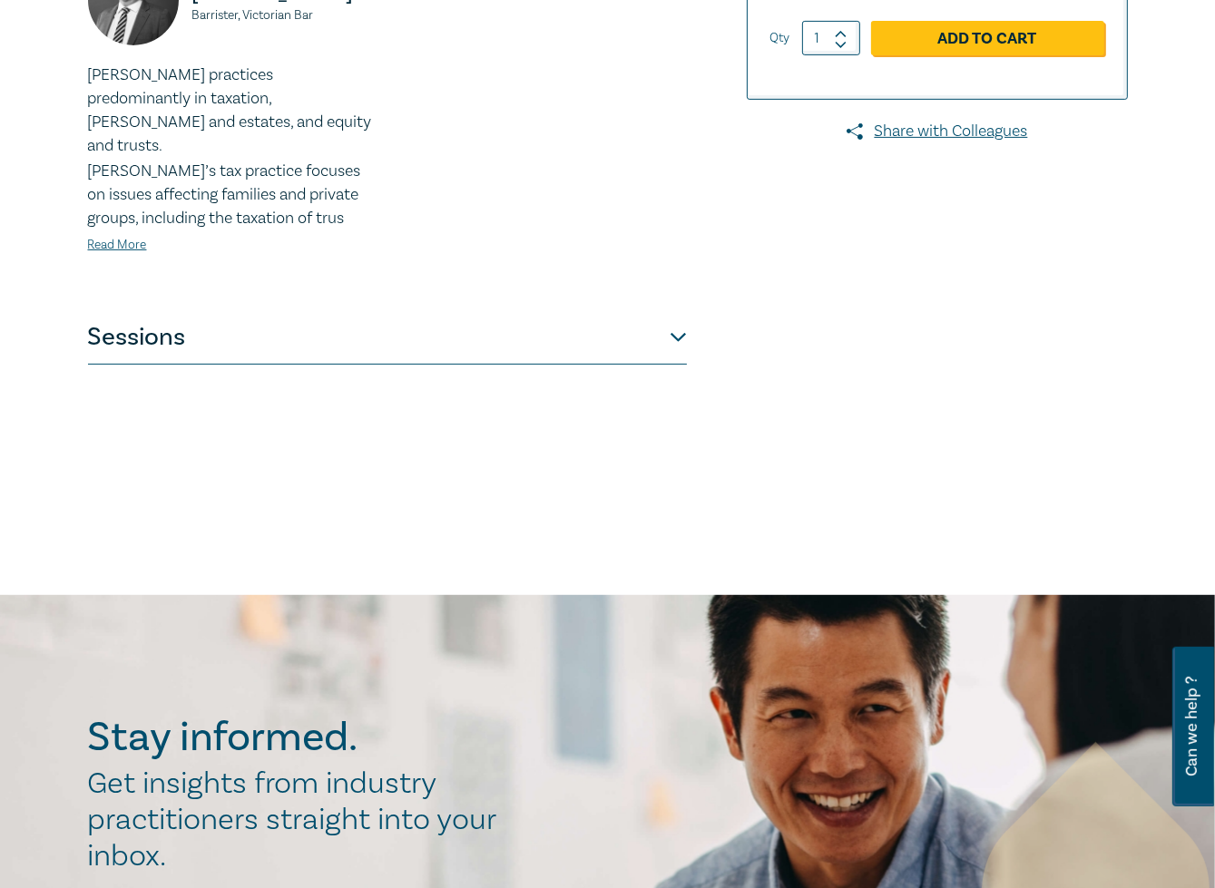 The height and width of the screenshot is (888, 1215). What do you see at coordinates (117, 245) in the screenshot?
I see `a: Read More` at bounding box center [117, 245].